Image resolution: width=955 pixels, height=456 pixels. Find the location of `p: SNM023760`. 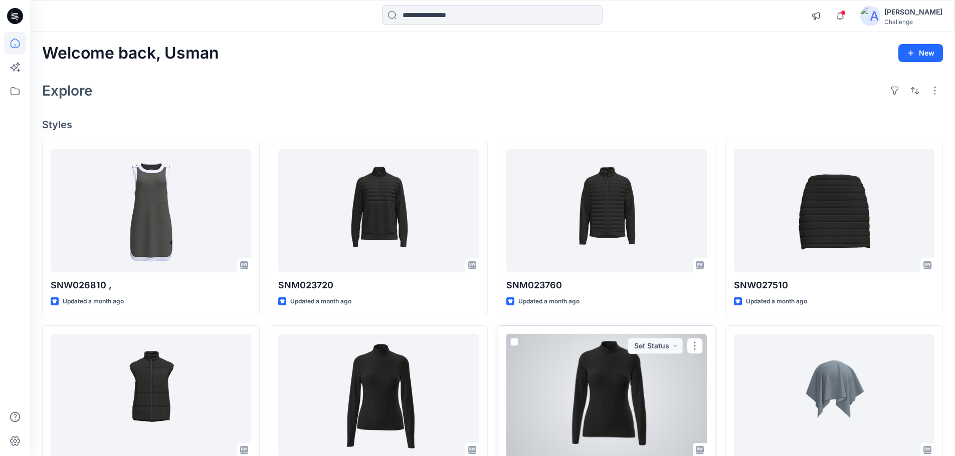

p: SNM023760 is located at coordinates (606, 286).